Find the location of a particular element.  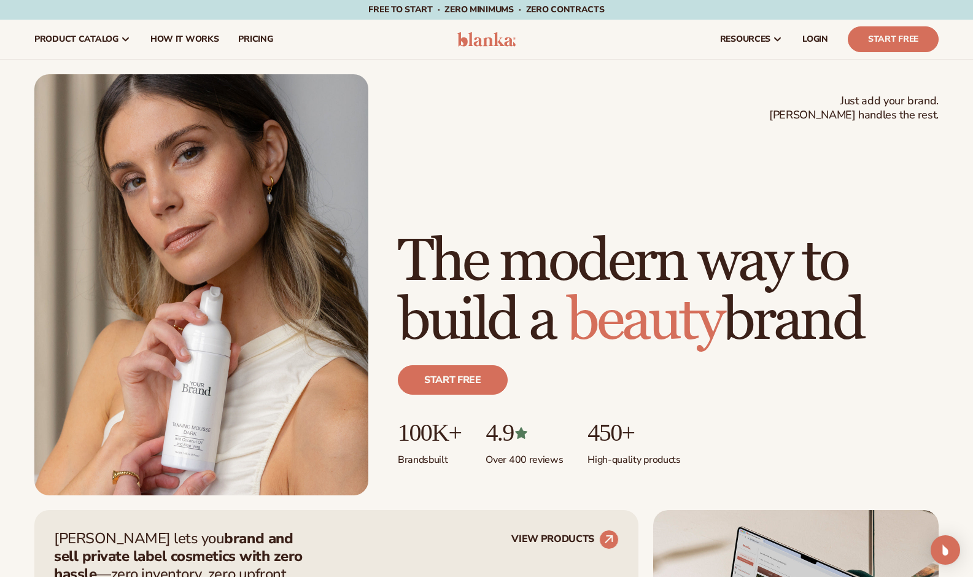

a: resources is located at coordinates (751, 39).